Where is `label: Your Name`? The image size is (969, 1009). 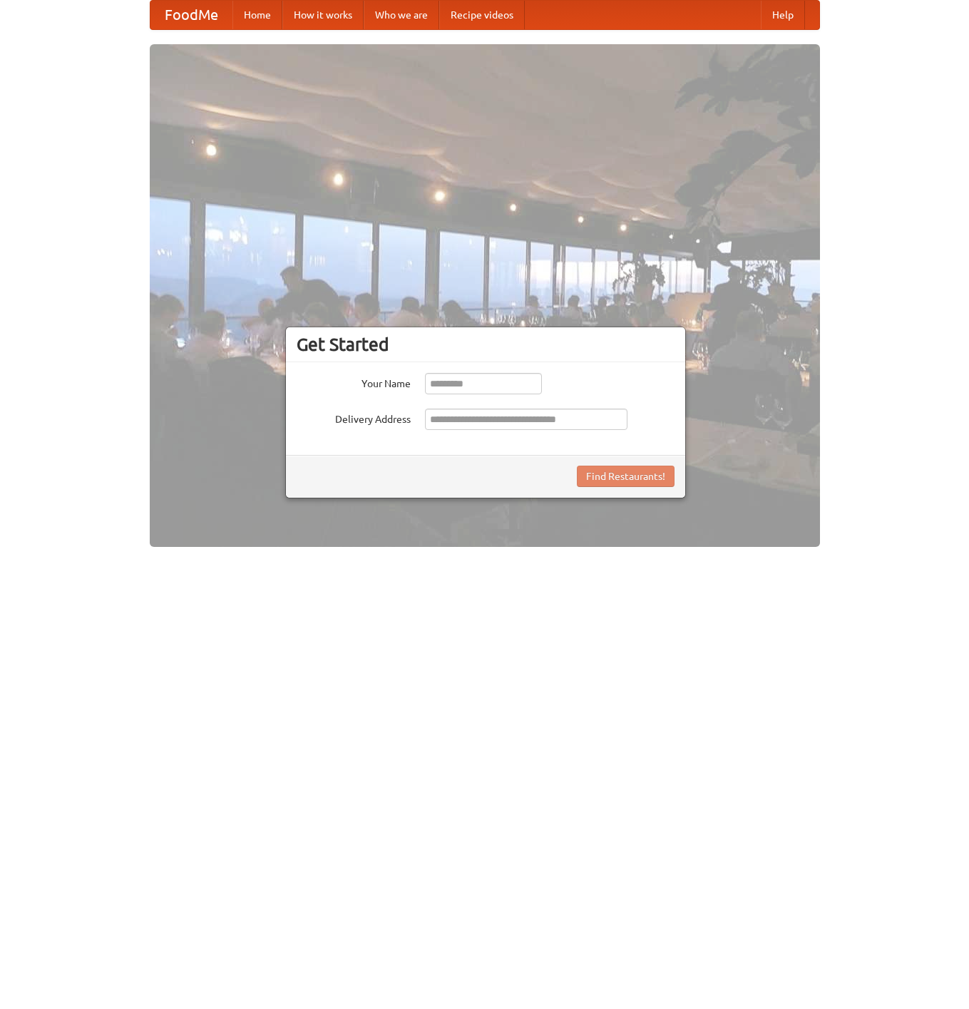
label: Your Name is located at coordinates (354, 382).